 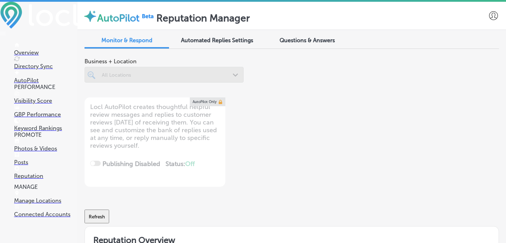 I want to click on a: Manage Locations, so click(x=46, y=197).